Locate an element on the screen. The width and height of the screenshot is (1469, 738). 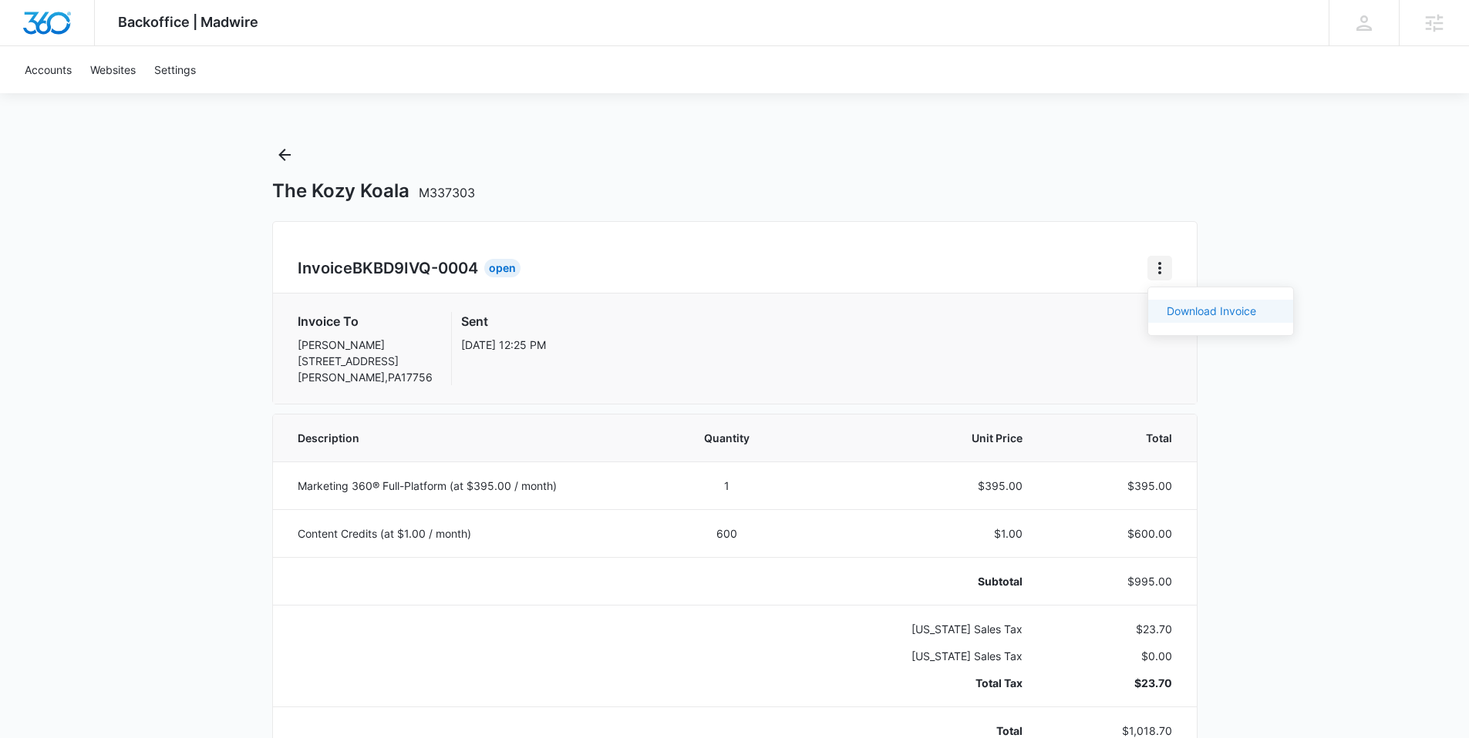
p: $1.00 is located at coordinates (917, 533).